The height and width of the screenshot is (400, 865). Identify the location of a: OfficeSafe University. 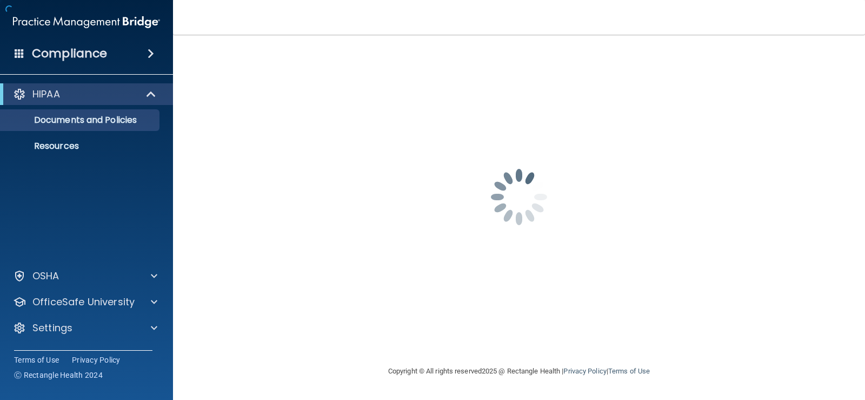
(85, 302).